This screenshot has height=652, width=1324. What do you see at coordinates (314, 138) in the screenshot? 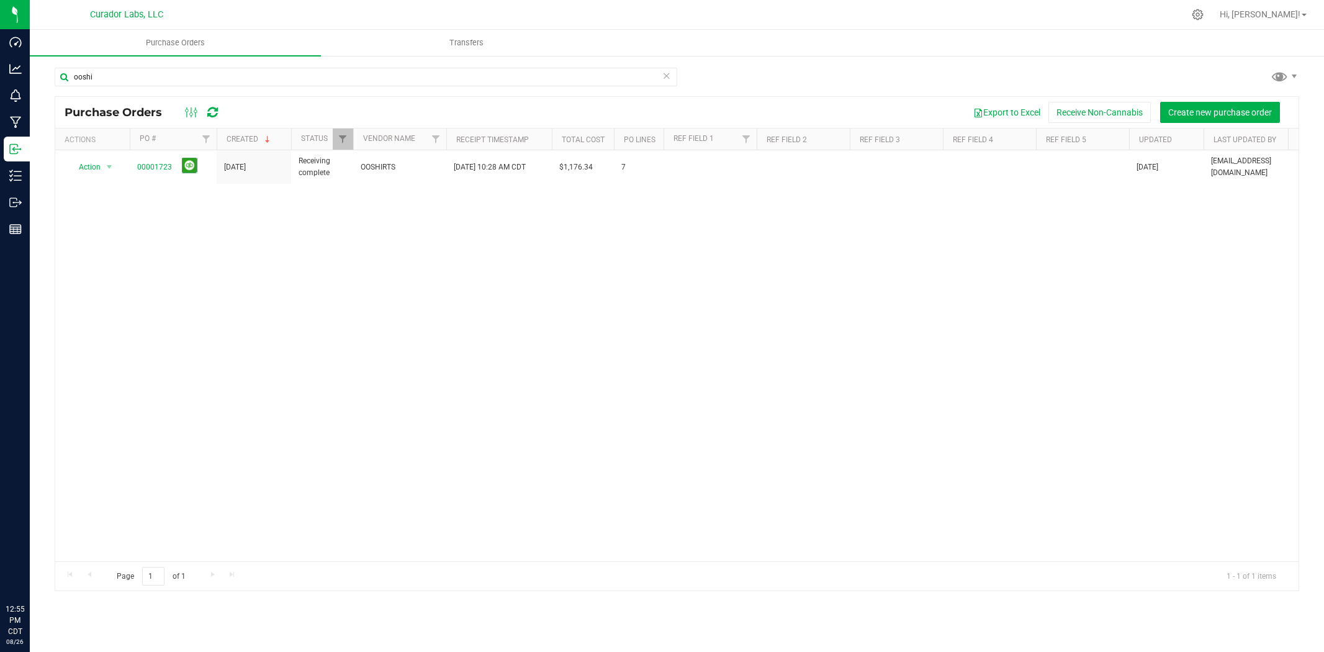
I see `a: Status` at bounding box center [314, 138].